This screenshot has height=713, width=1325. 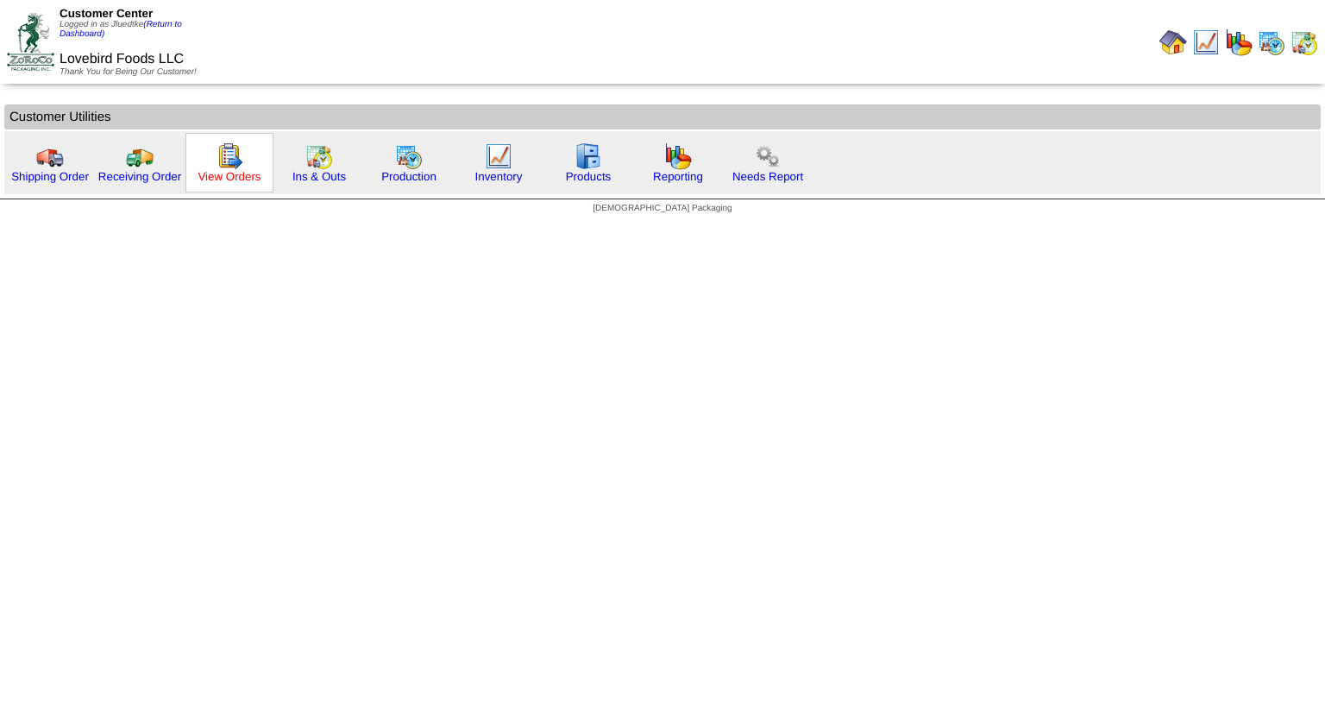 What do you see at coordinates (768, 156) in the screenshot?
I see `img: workflow.png` at bounding box center [768, 156].